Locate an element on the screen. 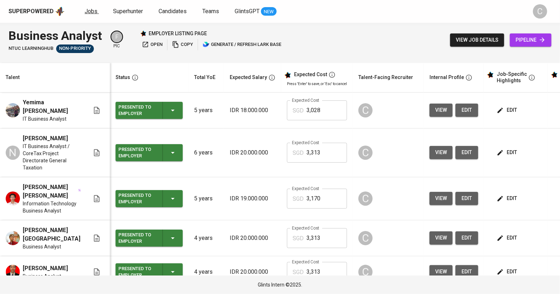 This screenshot has width=560, height=294. div: pic is located at coordinates (117, 40).